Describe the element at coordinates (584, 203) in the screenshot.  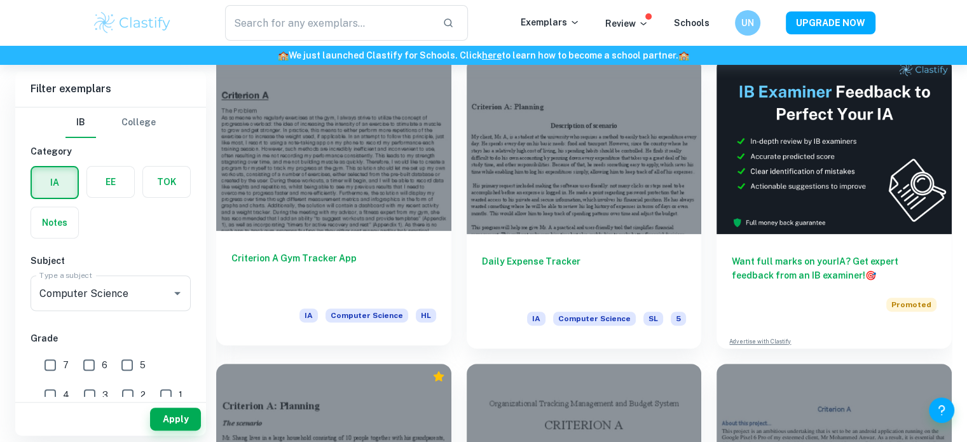
I see `a: Daily Expense TrackerIAComputer ScienceSL5` at that location.